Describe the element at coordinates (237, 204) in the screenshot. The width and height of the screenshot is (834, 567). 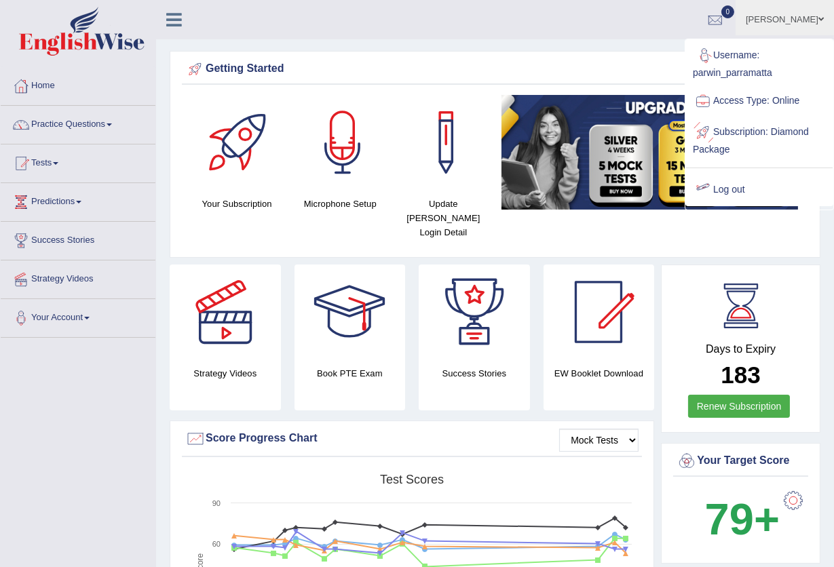
I see `h4: Your Subscription` at that location.